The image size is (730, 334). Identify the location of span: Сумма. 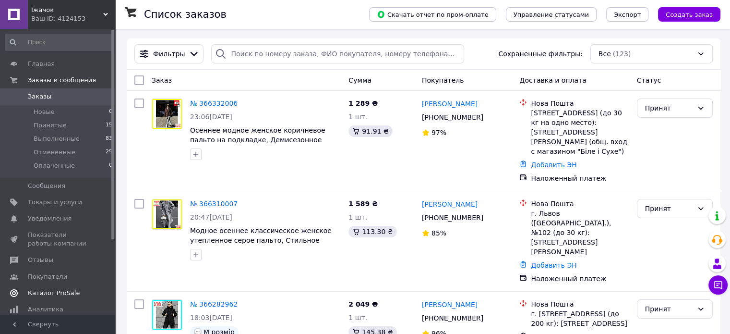
(360, 80).